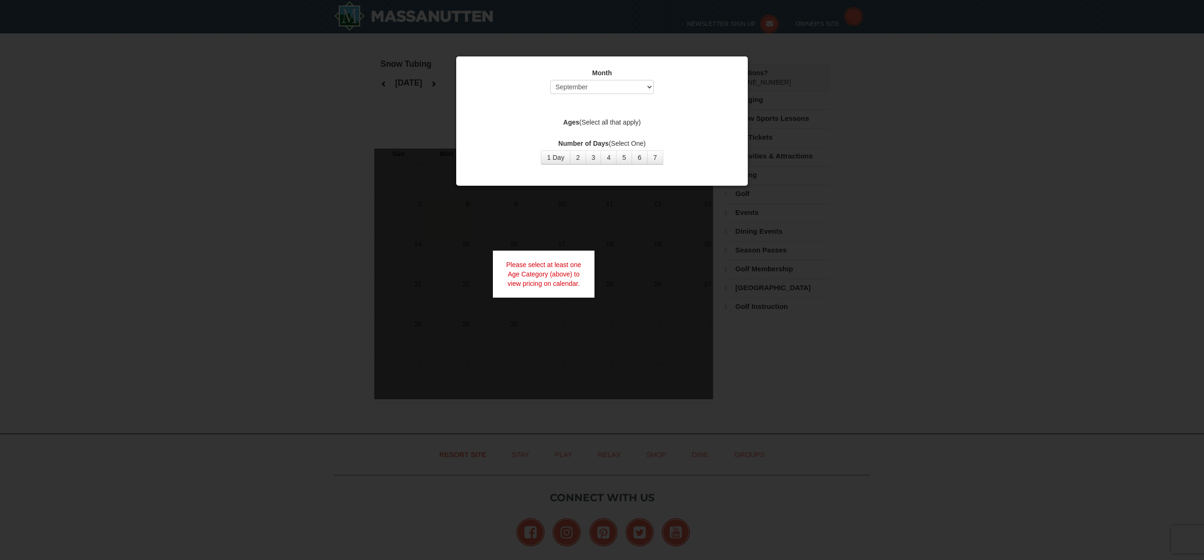 The image size is (1204, 560). I want to click on button: 4, so click(609, 158).